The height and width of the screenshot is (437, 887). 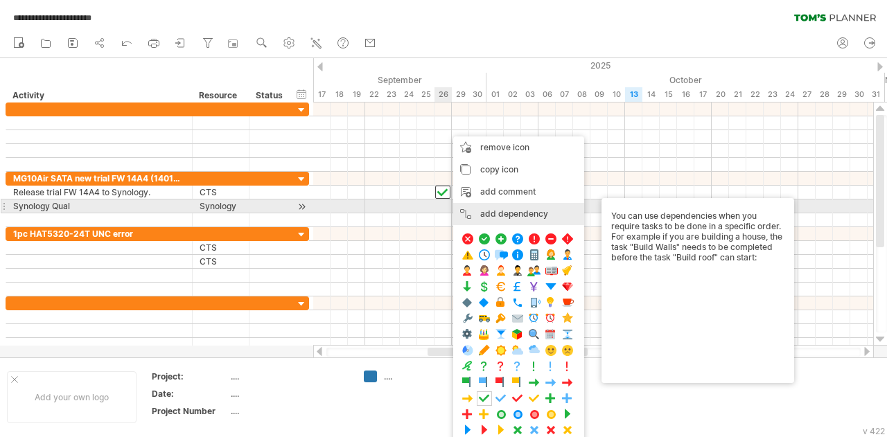 I want to click on span: remove icon, so click(x=505, y=147).